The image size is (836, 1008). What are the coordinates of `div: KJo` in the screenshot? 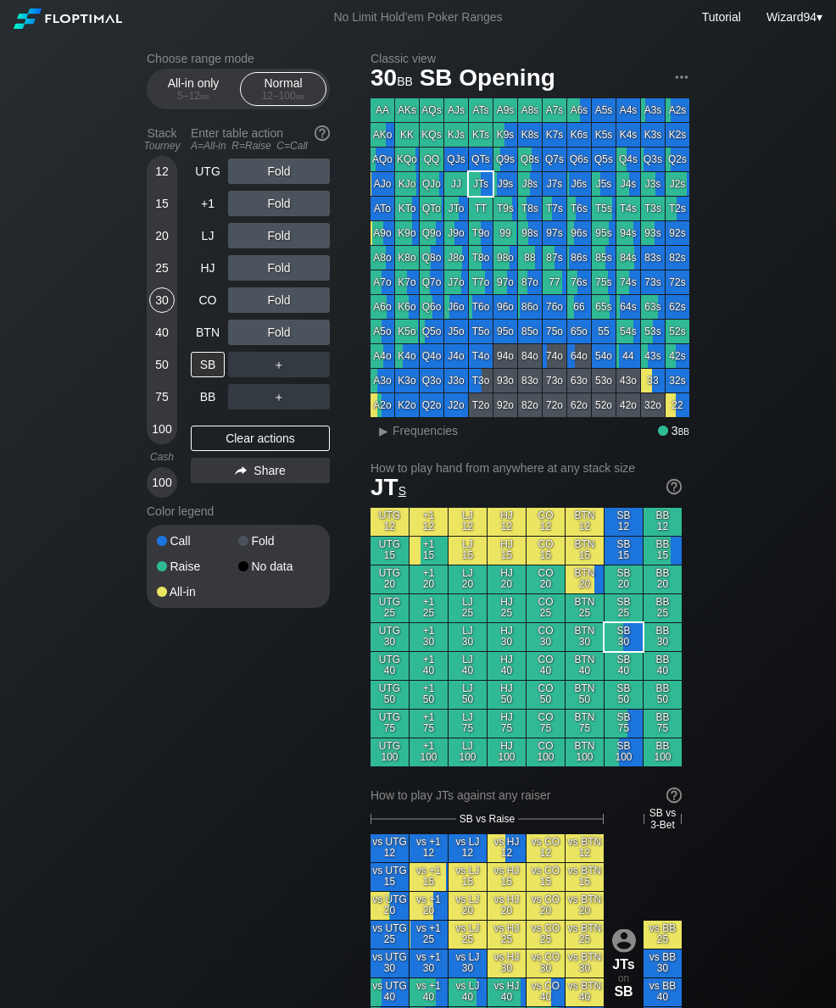 It's located at (407, 184).